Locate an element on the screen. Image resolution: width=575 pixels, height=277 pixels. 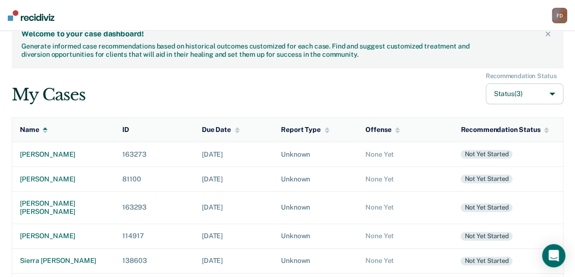
div: Due Date is located at coordinates (221, 129).